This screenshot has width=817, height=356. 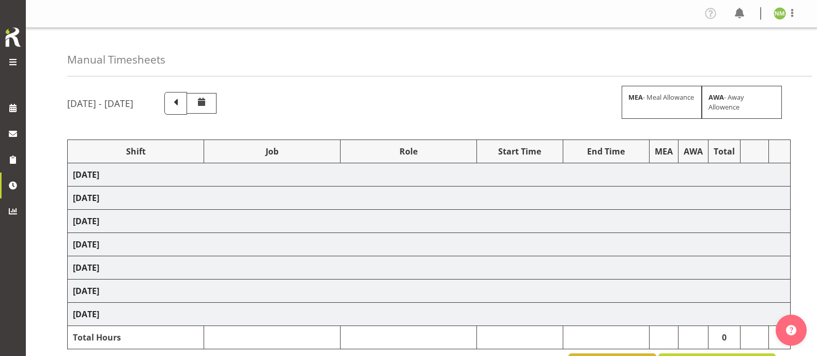 I want to click on img: Rosterit icon logo, so click(x=13, y=37).